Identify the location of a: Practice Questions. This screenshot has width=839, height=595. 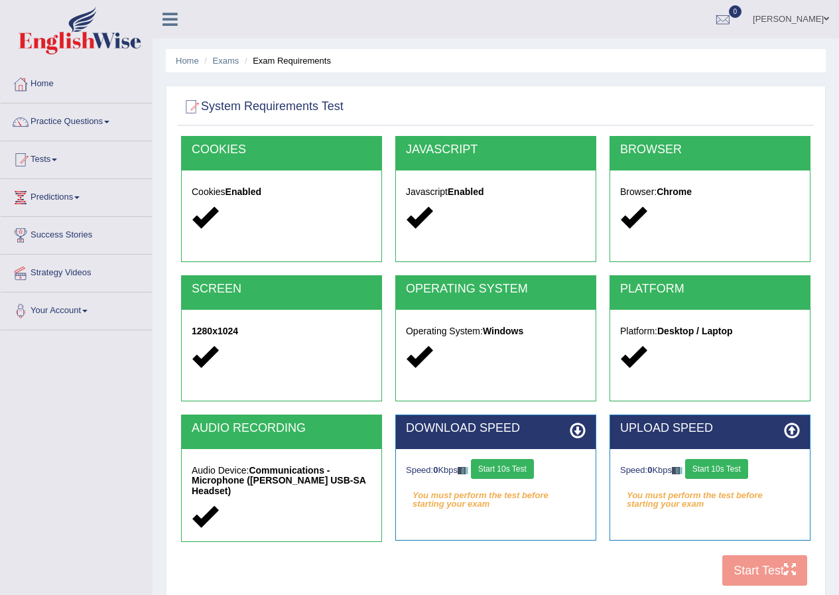
(76, 120).